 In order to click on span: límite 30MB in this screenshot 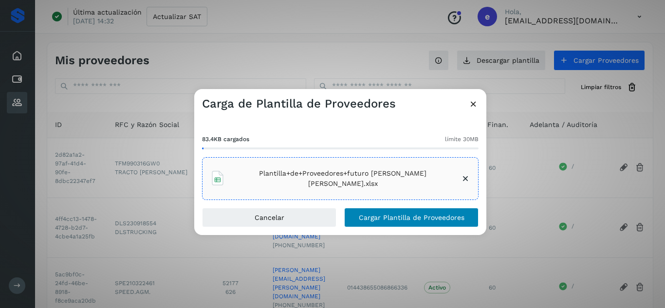, I will do `click(461, 139)`.